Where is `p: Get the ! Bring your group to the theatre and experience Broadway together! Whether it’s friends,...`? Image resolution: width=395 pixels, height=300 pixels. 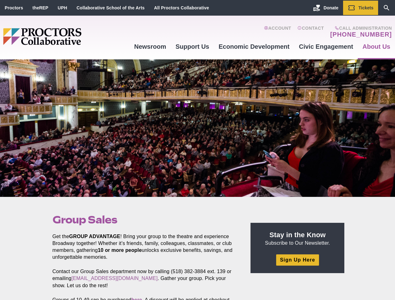
p: Get the ! Bring your group to the theatre and experience Broadway together! Whether it’s friends,... is located at coordinates (144, 247).